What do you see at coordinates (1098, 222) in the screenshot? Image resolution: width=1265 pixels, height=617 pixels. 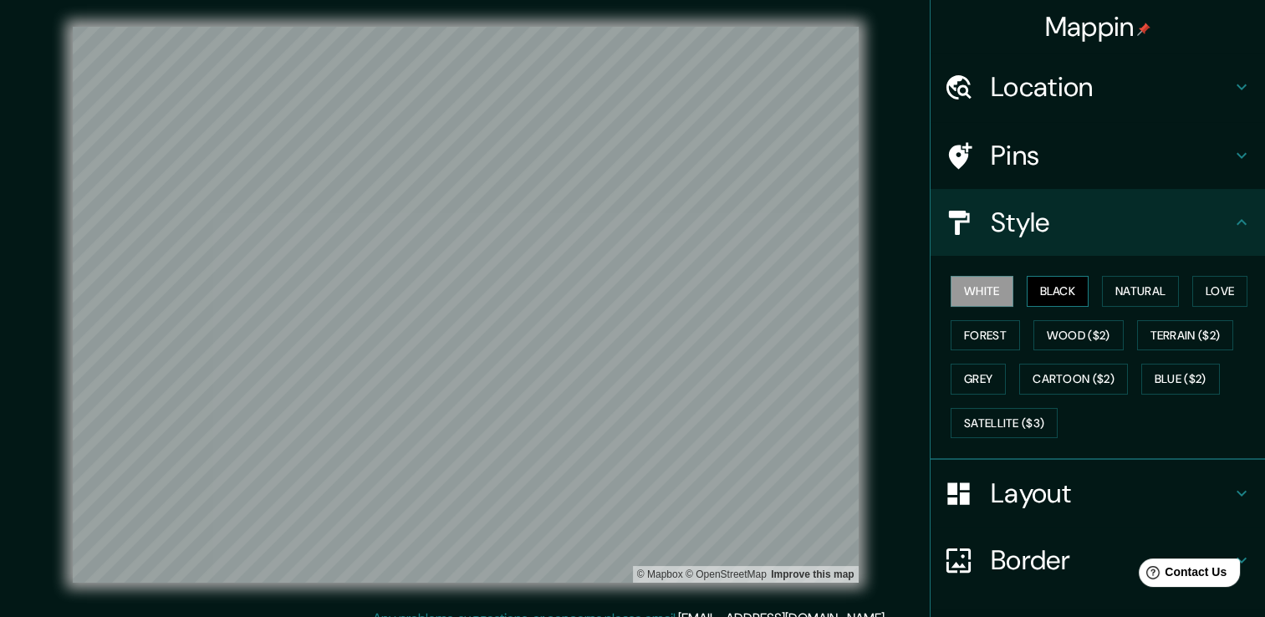 I see `div: Style` at bounding box center [1098, 222].